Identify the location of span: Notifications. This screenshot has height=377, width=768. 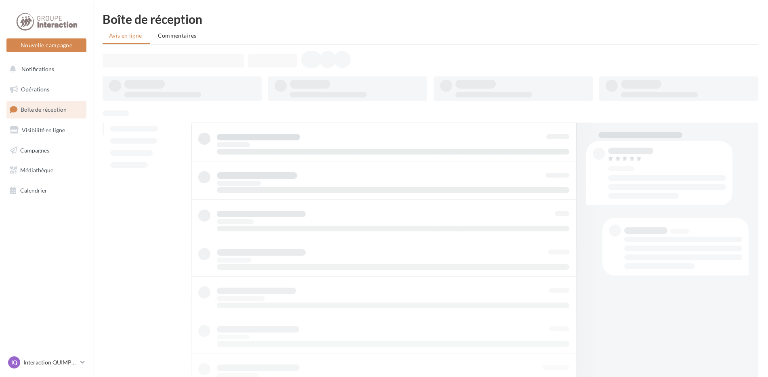
(38, 69).